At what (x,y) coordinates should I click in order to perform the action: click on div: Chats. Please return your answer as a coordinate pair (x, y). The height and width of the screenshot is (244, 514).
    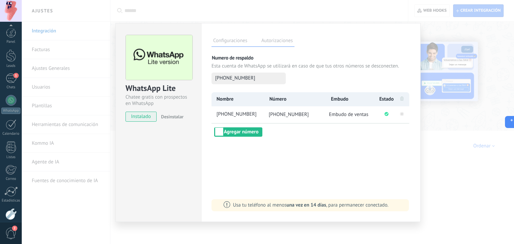
    Looking at the image, I should click on (11, 87).